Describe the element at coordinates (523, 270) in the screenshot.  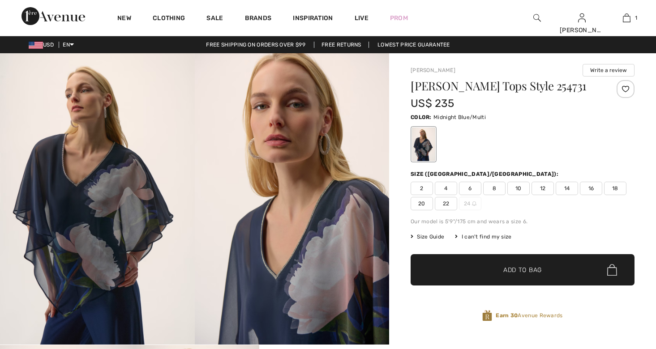
I see `button: Add to Bag` at that location.